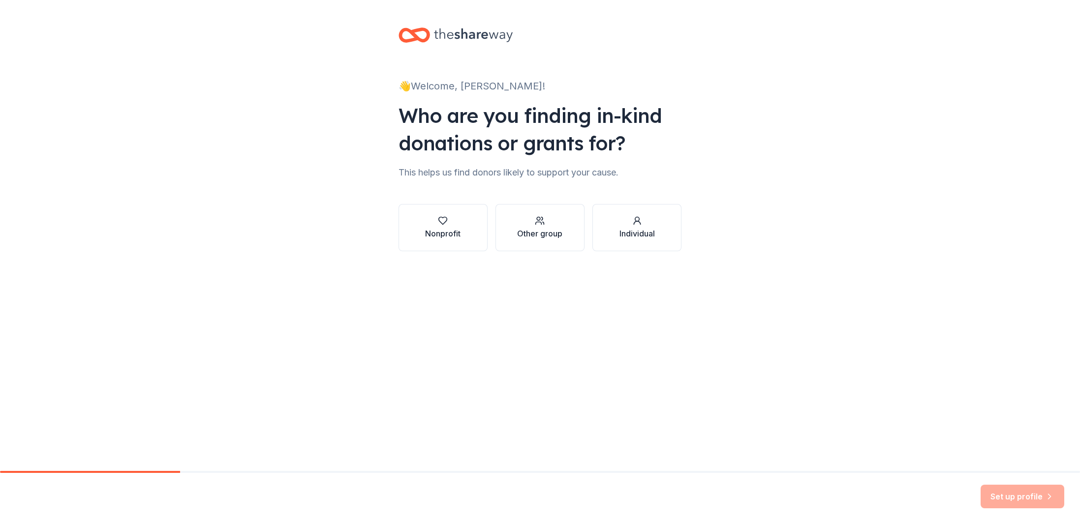 This screenshot has height=524, width=1080. Describe the element at coordinates (540, 173) in the screenshot. I see `div: This helps us find donors likely to support your cause.` at that location.